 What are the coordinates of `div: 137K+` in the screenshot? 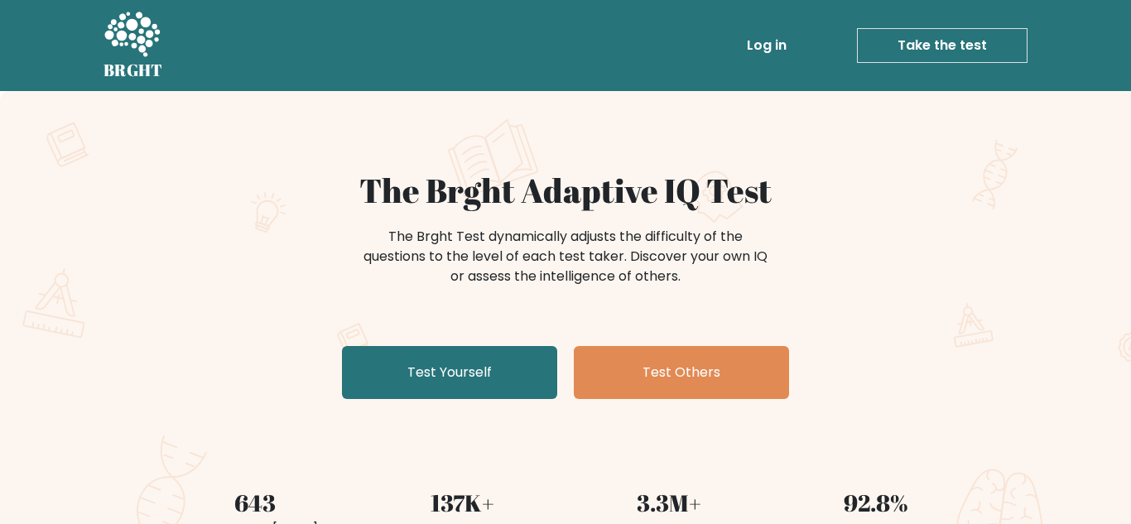 It's located at (462, 503).